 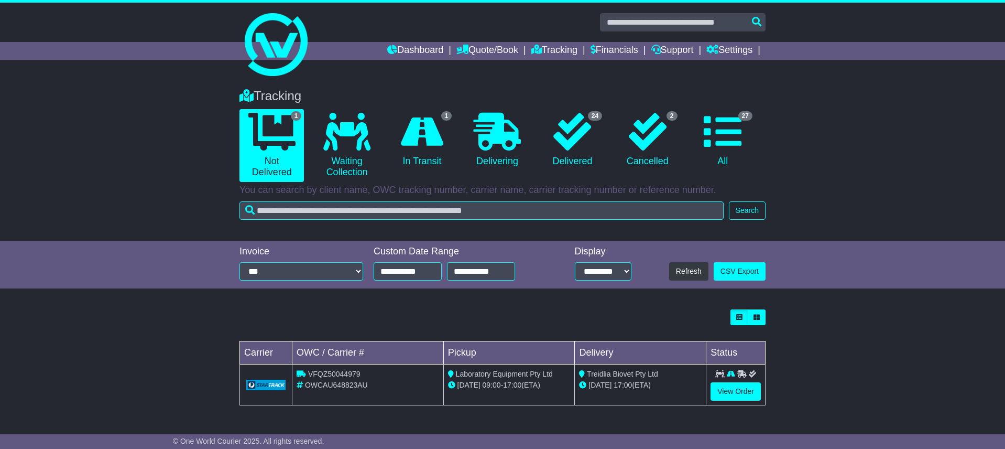 What do you see at coordinates (745, 116) in the screenshot?
I see `span: 27` at bounding box center [745, 116].